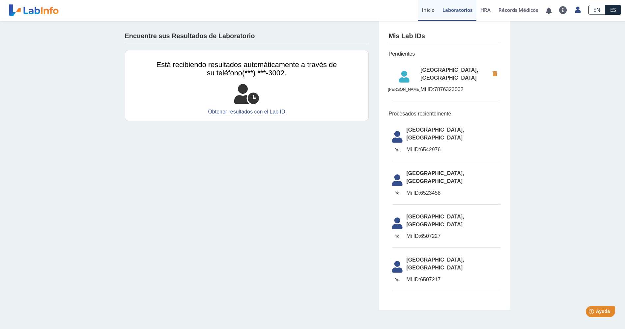 This screenshot has height=329, width=625. I want to click on span: 6523458, so click(453, 193).